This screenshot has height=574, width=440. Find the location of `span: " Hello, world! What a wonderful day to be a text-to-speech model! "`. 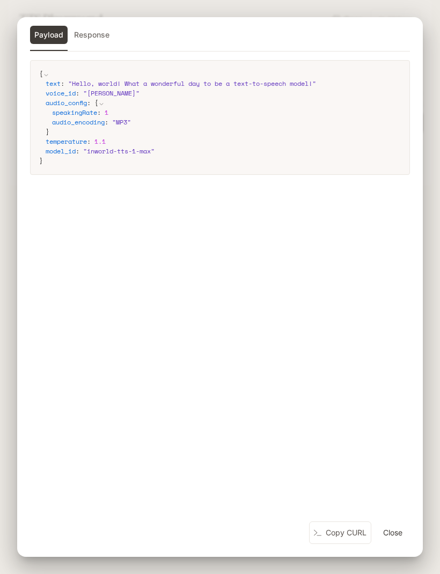

span: " Hello, world! What a wonderful day to be a text-to-speech model! " is located at coordinates (192, 83).